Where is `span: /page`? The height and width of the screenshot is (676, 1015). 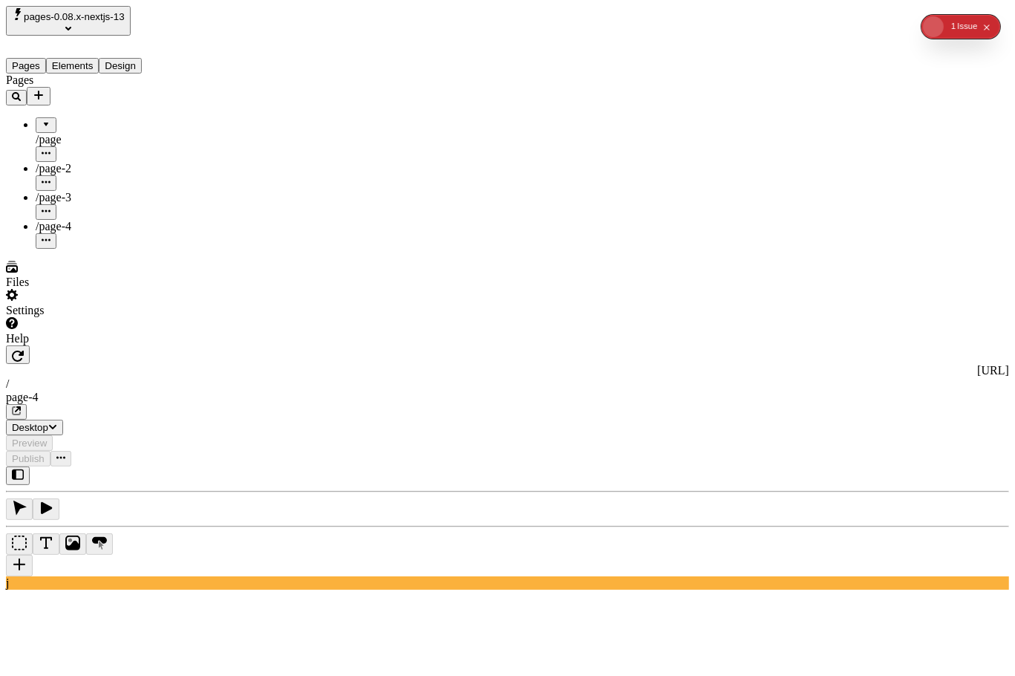
span: /page is located at coordinates (48, 139).